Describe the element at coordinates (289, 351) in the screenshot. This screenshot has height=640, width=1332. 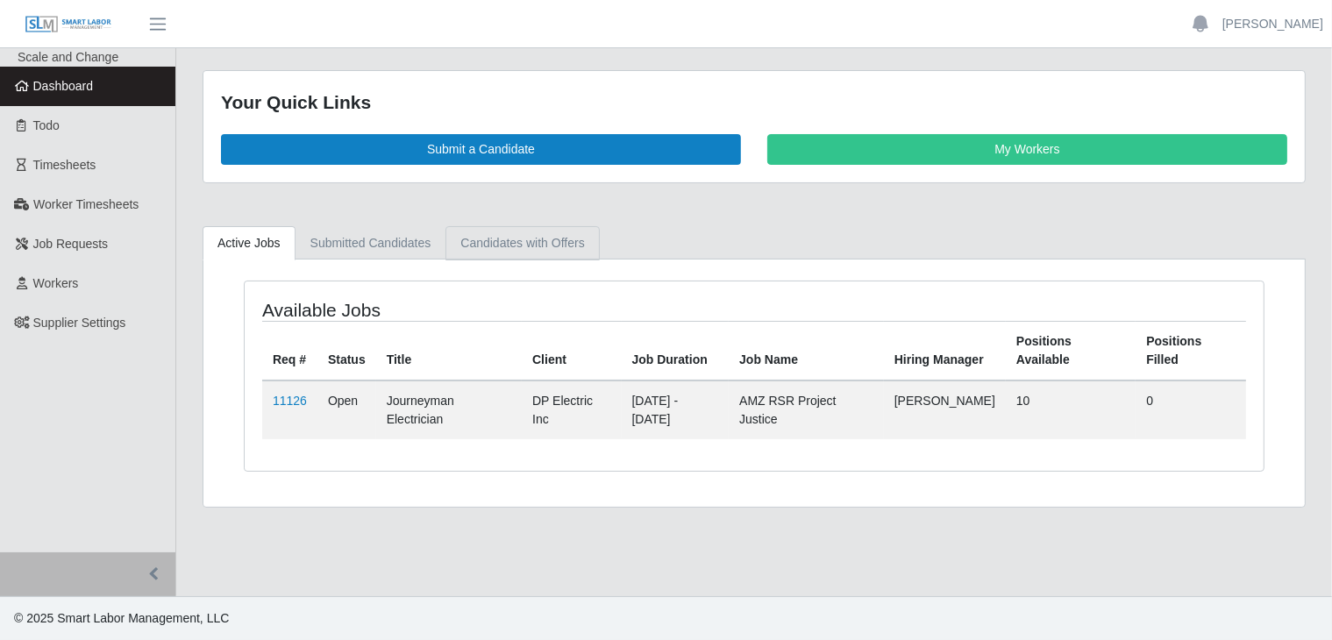
I see `th: Req #` at that location.